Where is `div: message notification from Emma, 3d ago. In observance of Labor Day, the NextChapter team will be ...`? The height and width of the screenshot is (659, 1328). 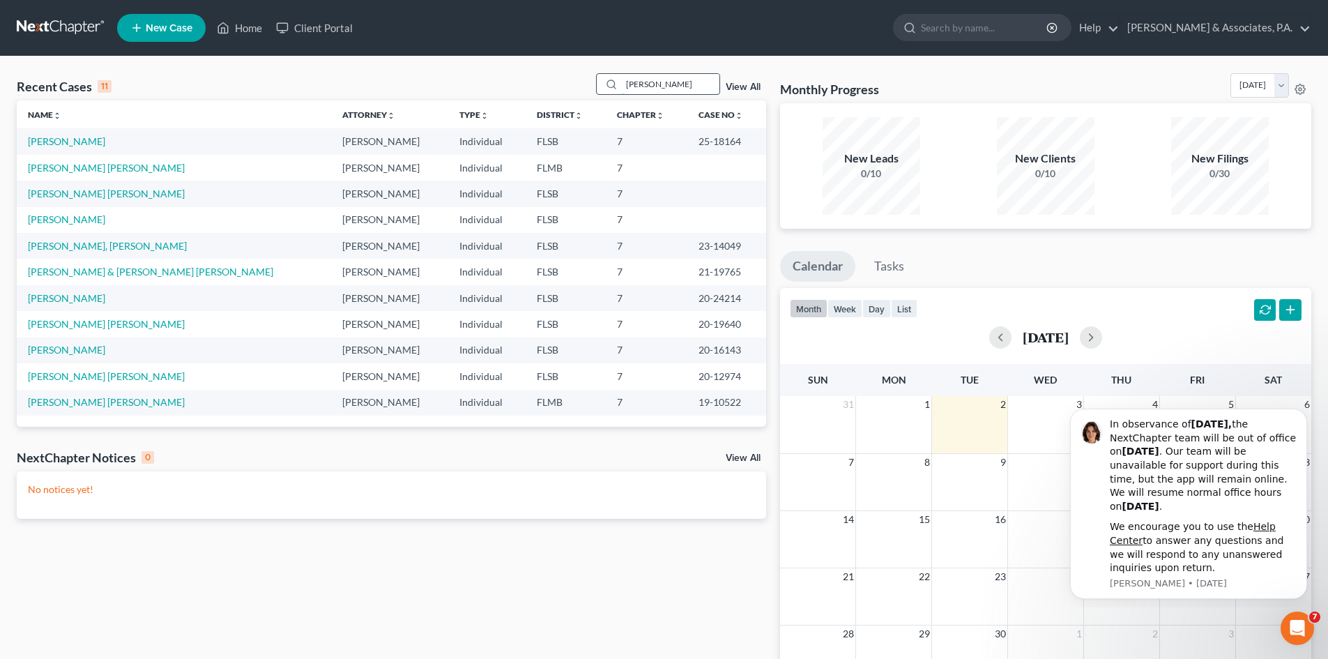 div: message notification from Emma, 3d ago. In observance of Labor Day, the NextChapter team will be ... is located at coordinates (139, 107).